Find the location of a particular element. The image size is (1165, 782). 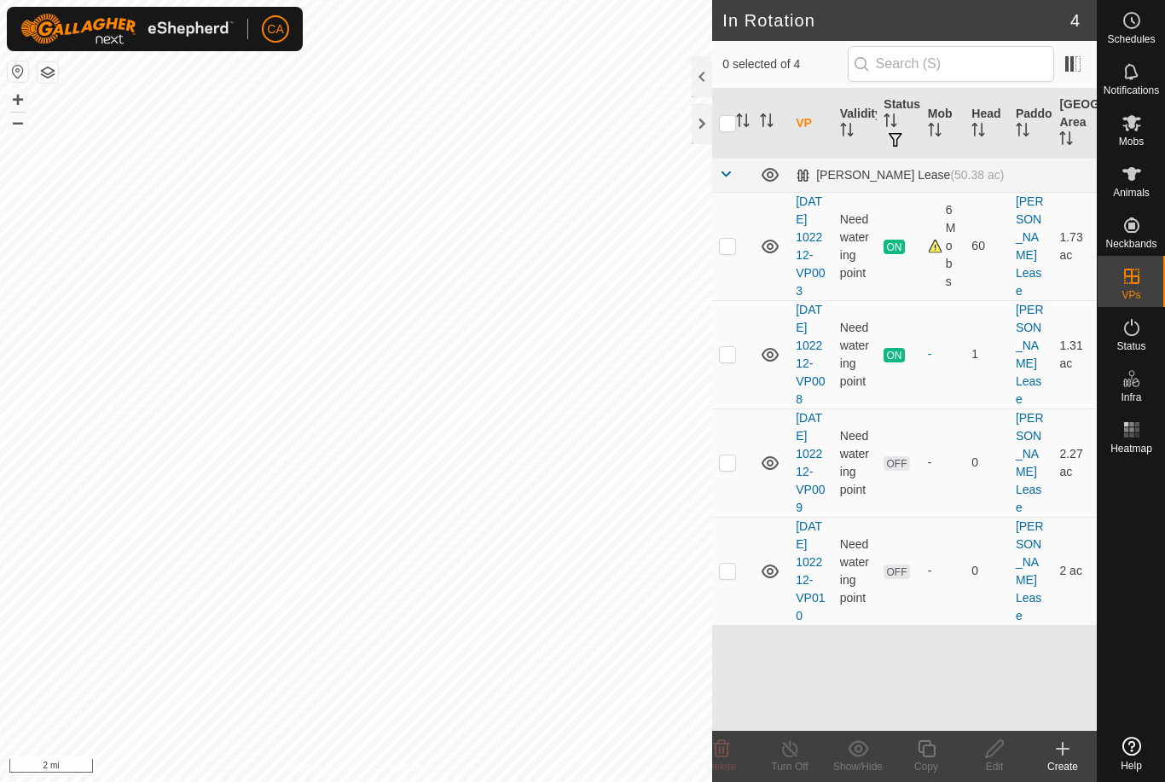

span: 0 selected of 4 is located at coordinates (785, 64).